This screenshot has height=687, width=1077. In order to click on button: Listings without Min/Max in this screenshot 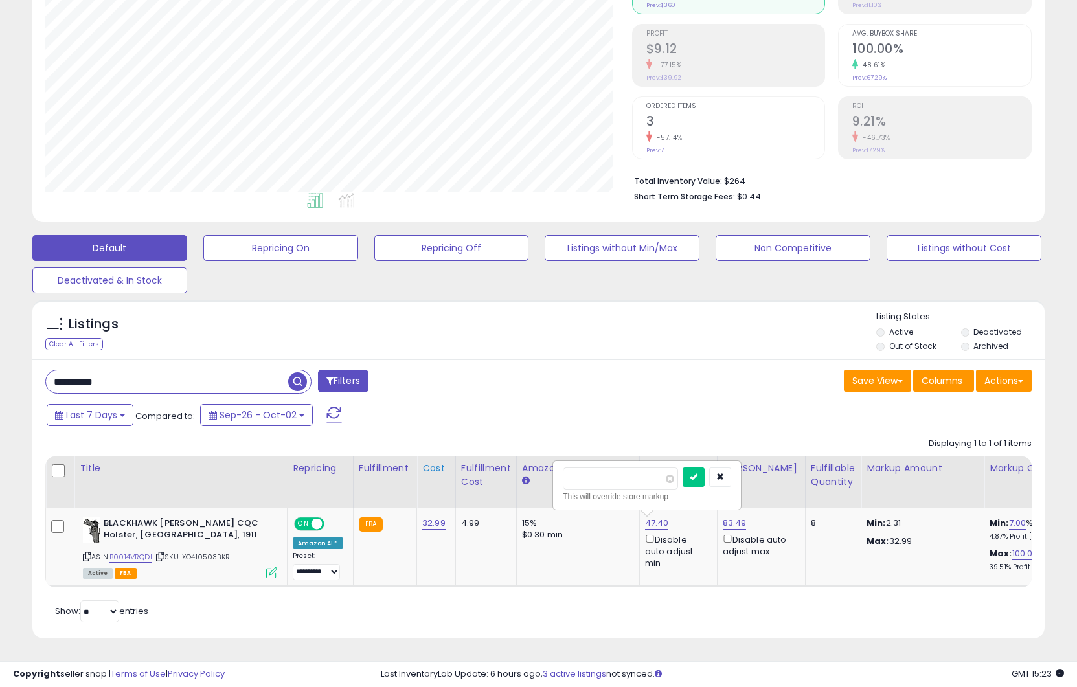, I will do `click(622, 248)`.